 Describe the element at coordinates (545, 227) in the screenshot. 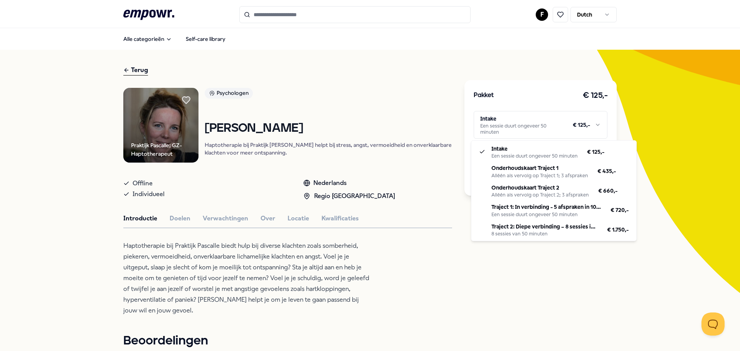

I see `p: Traject 2: Diepe verbinding – 8 sessies in 18 weken + 24/7 begeleiding, opdrachten & theorie` at that location.